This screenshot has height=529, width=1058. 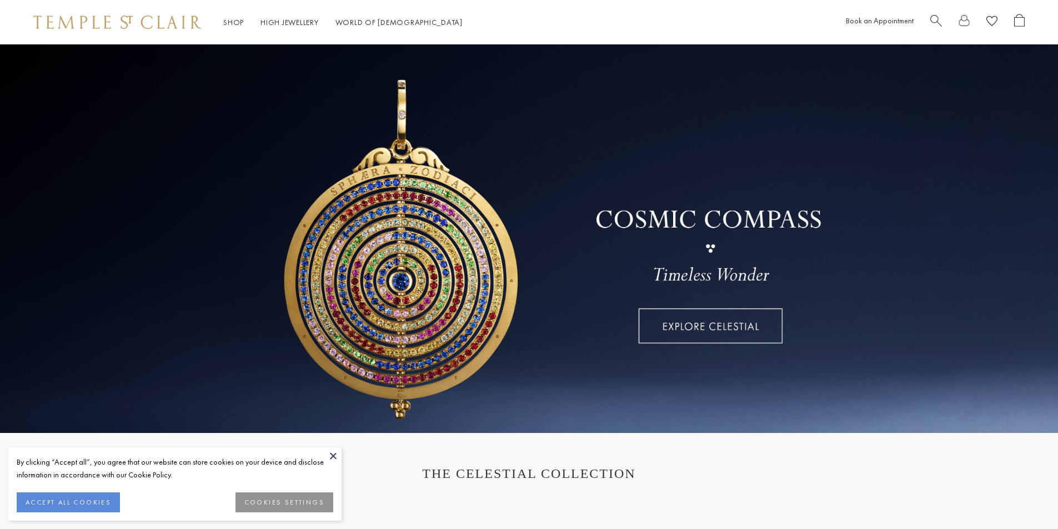 I want to click on button: COOKIES SETTINGS, so click(x=284, y=502).